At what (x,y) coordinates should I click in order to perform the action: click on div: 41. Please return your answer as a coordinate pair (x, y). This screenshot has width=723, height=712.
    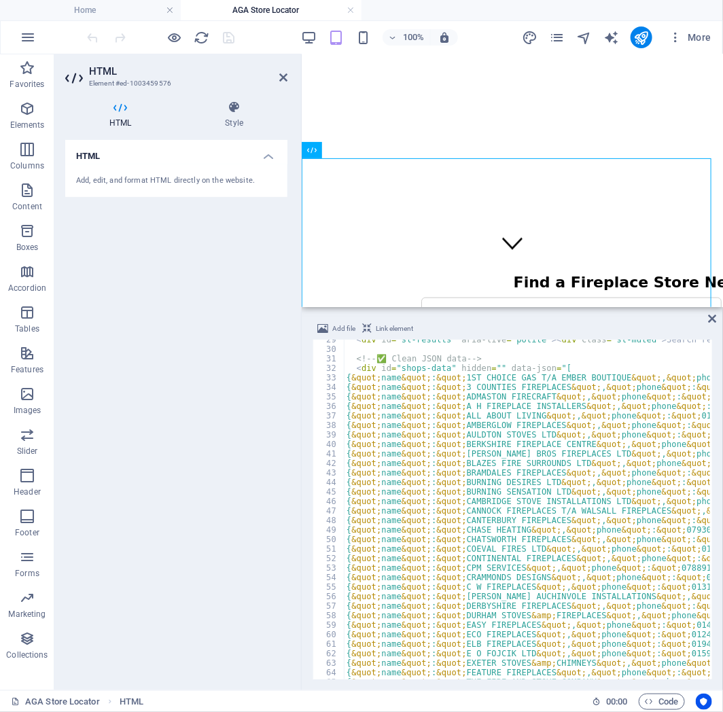
    Looking at the image, I should click on (329, 454).